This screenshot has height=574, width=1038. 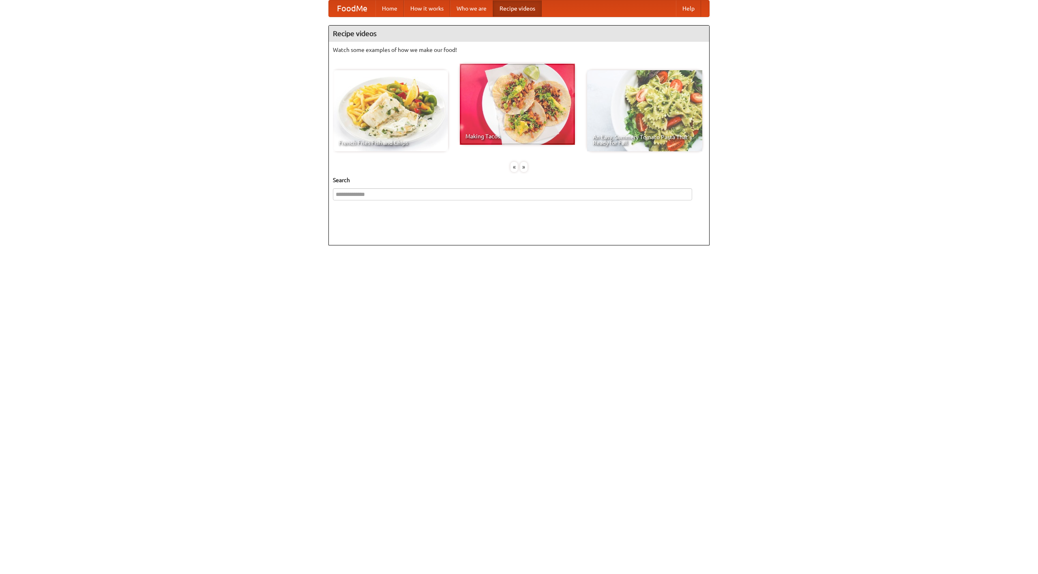 What do you see at coordinates (472, 9) in the screenshot?
I see `a: Who we are` at bounding box center [472, 9].